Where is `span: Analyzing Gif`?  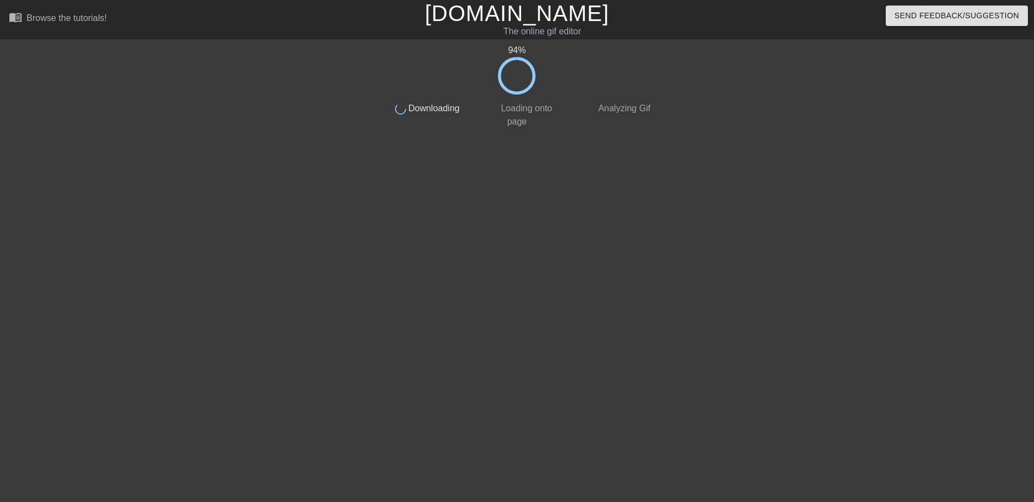 span: Analyzing Gif is located at coordinates (624, 108).